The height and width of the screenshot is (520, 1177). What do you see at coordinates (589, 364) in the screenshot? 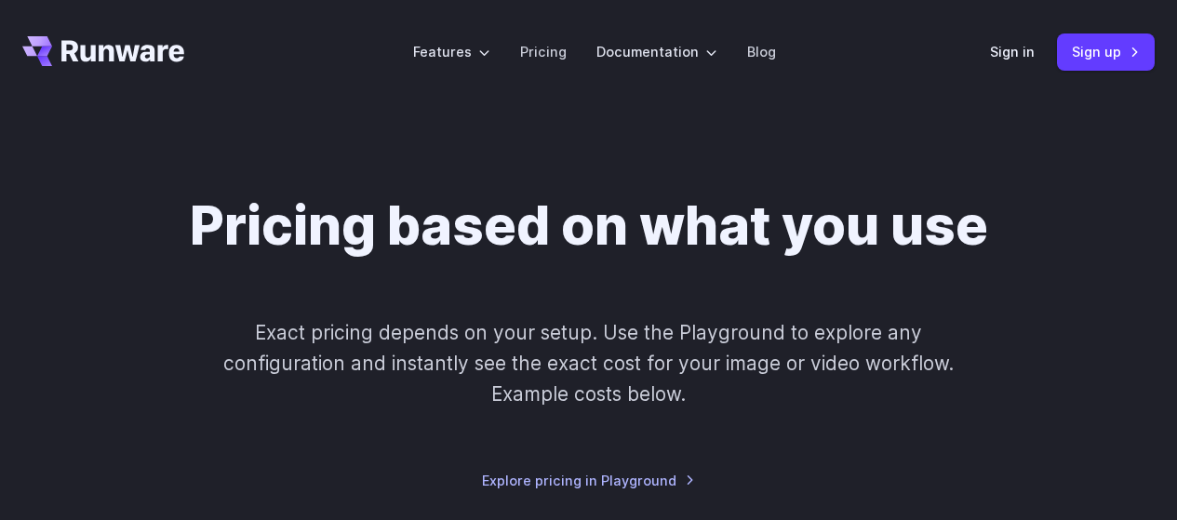
I see `p: Exact pricing depends on your setup. Use the Playground to explore any configuration and instantl...` at bounding box center [589, 364].